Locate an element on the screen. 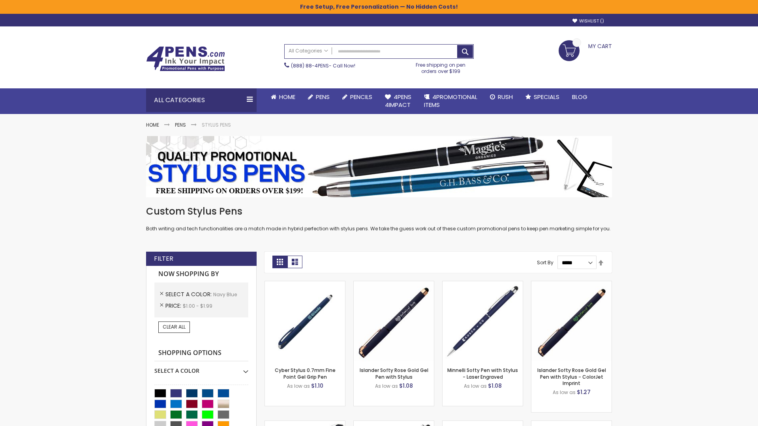  strong: Now Shopping by is located at coordinates (201, 274).